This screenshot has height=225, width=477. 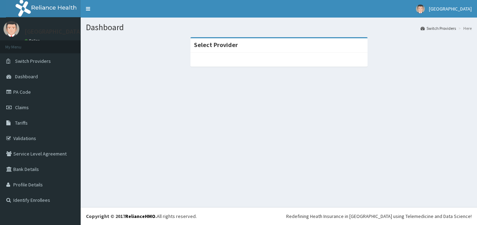 I want to click on span: Tariffs, so click(x=21, y=123).